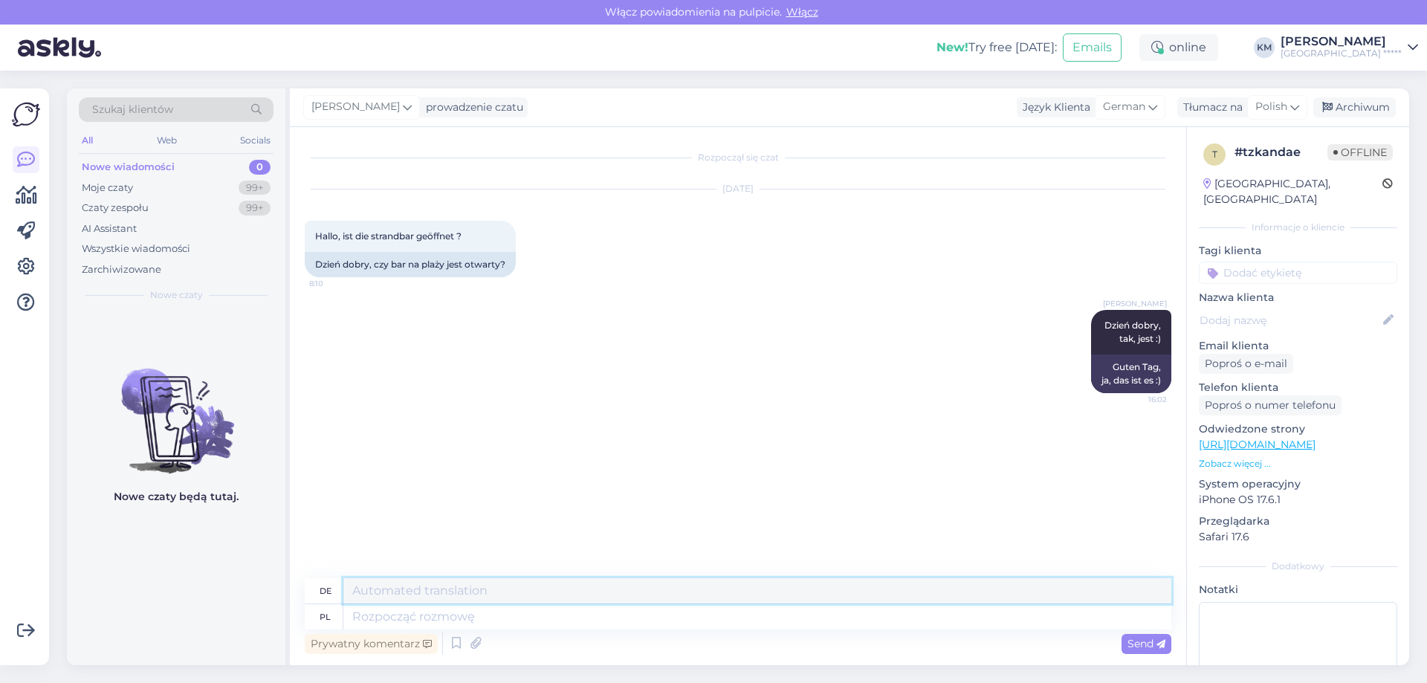  I want to click on p: iPhone OS 17.6.1, so click(1298, 500).